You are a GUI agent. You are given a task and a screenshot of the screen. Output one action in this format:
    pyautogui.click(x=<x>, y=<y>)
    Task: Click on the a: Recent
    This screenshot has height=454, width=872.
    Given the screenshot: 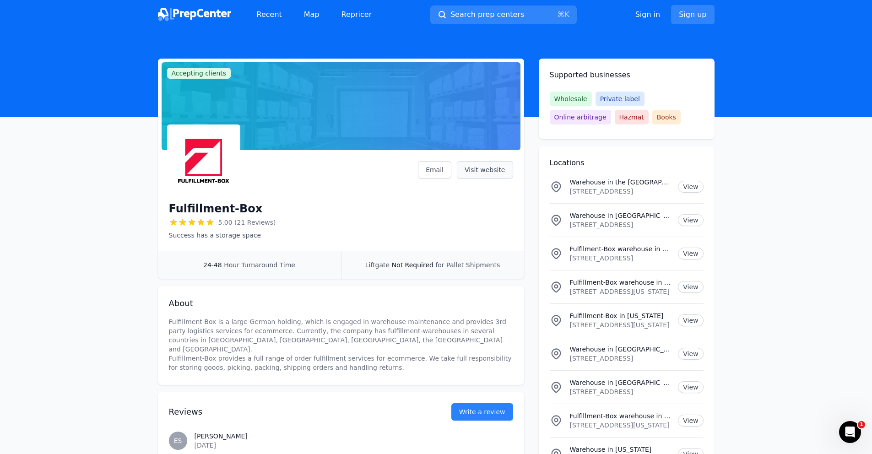 What is the action you would take?
    pyautogui.click(x=269, y=15)
    